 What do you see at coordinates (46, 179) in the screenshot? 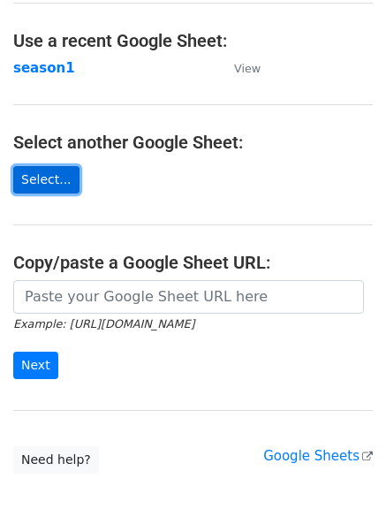
I see `a: Select...` at bounding box center [46, 179].